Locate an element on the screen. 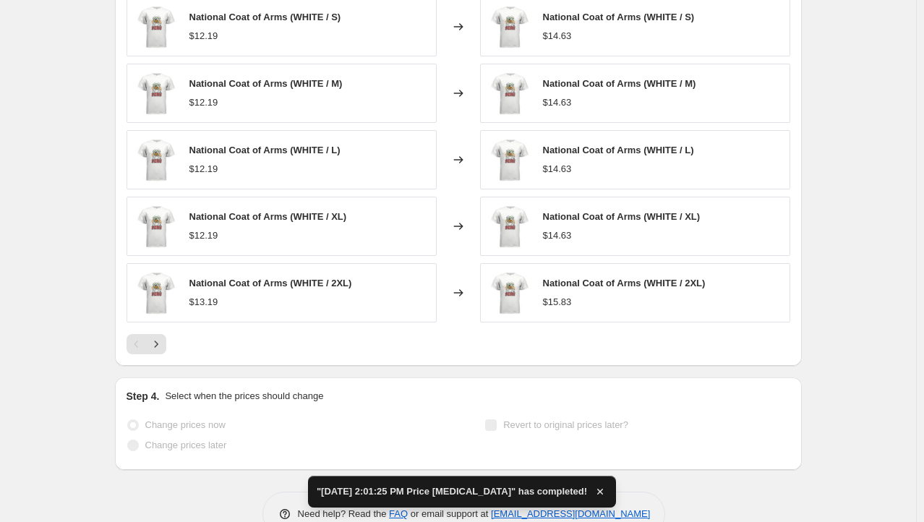 The height and width of the screenshot is (522, 924). div: $13.19 is located at coordinates (204, 302).